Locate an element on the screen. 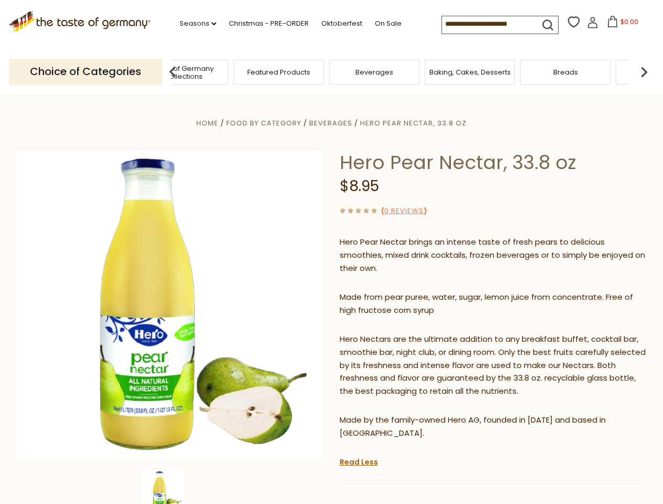 Image resolution: width=663 pixels, height=504 pixels. span: Taste of Germany Collections is located at coordinates (183, 72).